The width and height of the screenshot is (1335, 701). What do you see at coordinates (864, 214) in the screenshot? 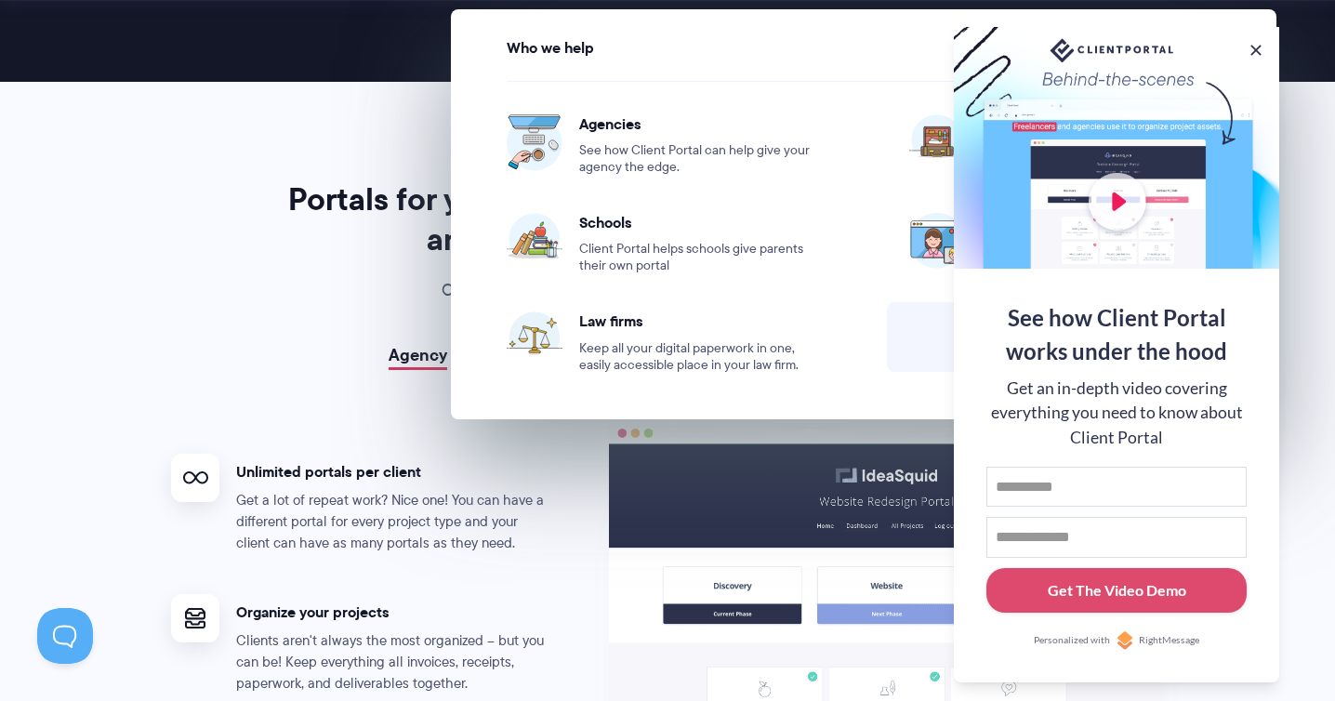
I see `ul: Who we help` at bounding box center [864, 214].